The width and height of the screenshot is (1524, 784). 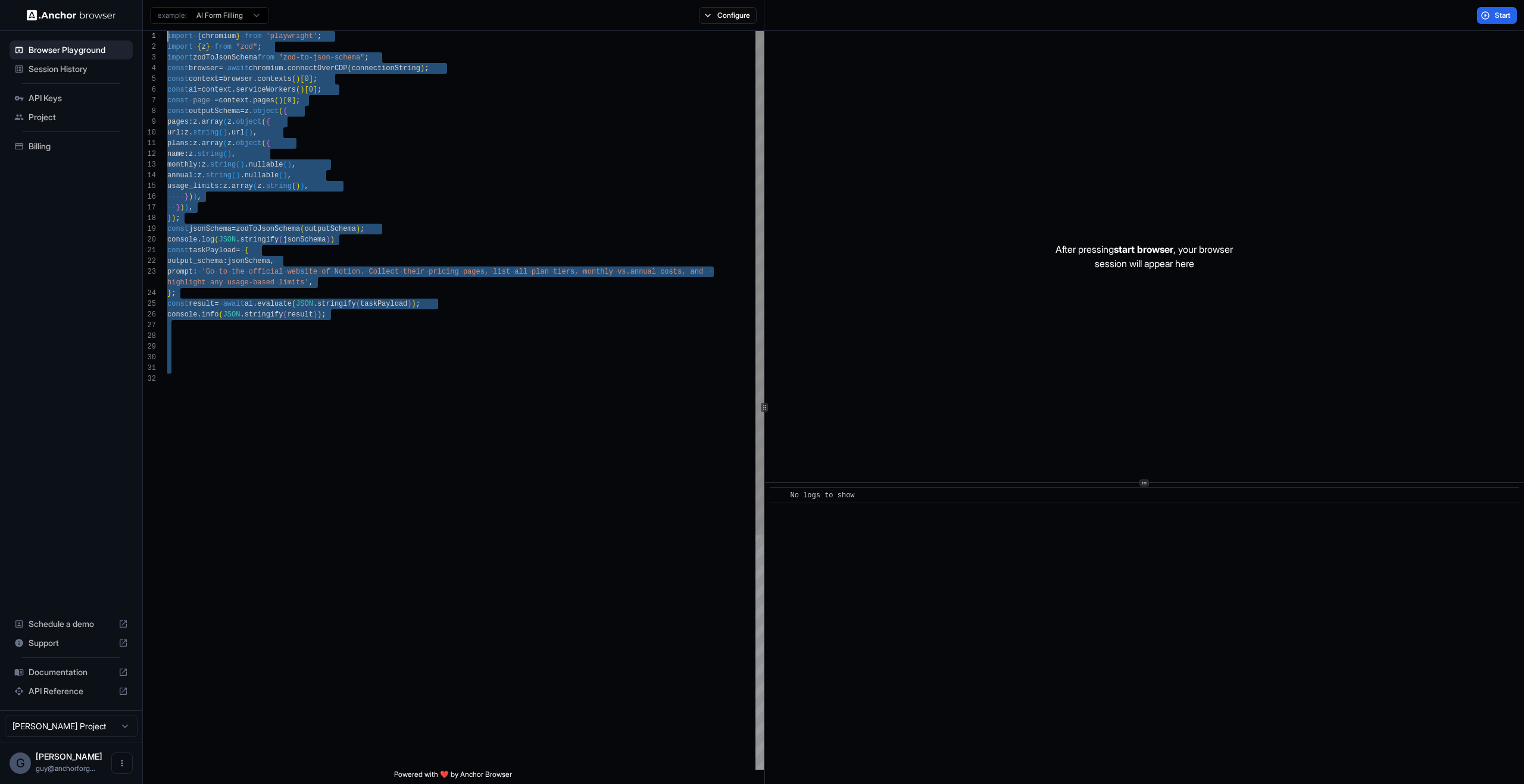 What do you see at coordinates (265, 90) in the screenshot?
I see `span: serviceWorkers` at bounding box center [265, 90].